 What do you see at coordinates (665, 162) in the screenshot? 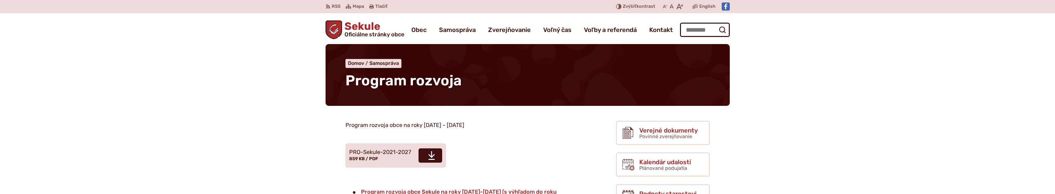
I see `span: Kalendár udalostí` at bounding box center [665, 162].